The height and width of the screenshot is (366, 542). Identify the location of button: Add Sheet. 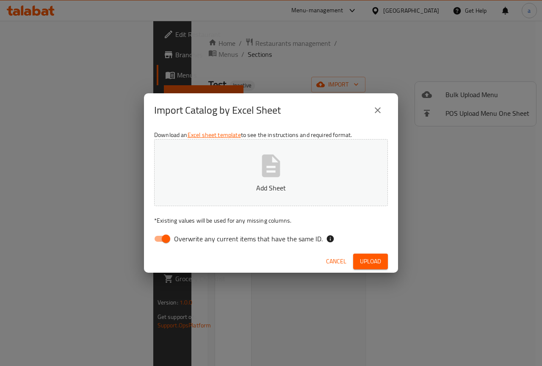
(271, 172).